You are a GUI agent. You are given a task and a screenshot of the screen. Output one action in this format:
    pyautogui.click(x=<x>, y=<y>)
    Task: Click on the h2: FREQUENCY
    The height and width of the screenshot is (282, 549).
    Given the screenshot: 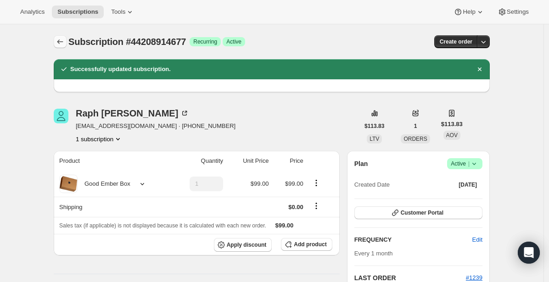 What is the action you would take?
    pyautogui.click(x=413, y=240)
    